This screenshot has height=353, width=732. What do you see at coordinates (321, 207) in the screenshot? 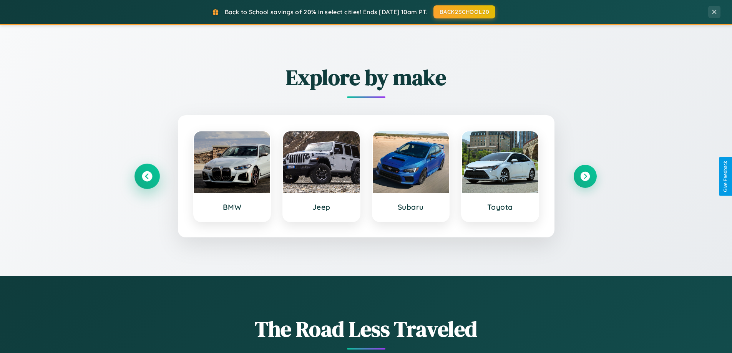
I see `h3: Jeep` at bounding box center [321, 207].